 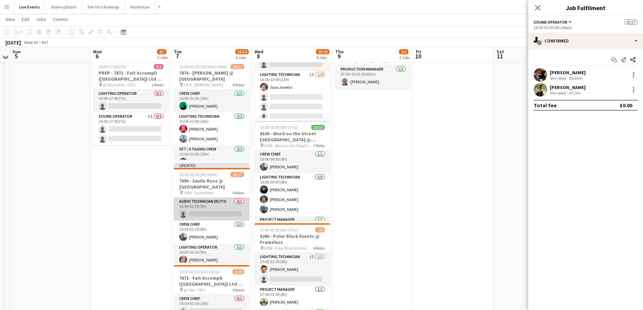 I want to click on span: 7690 - Savile Rose, so click(x=198, y=193).